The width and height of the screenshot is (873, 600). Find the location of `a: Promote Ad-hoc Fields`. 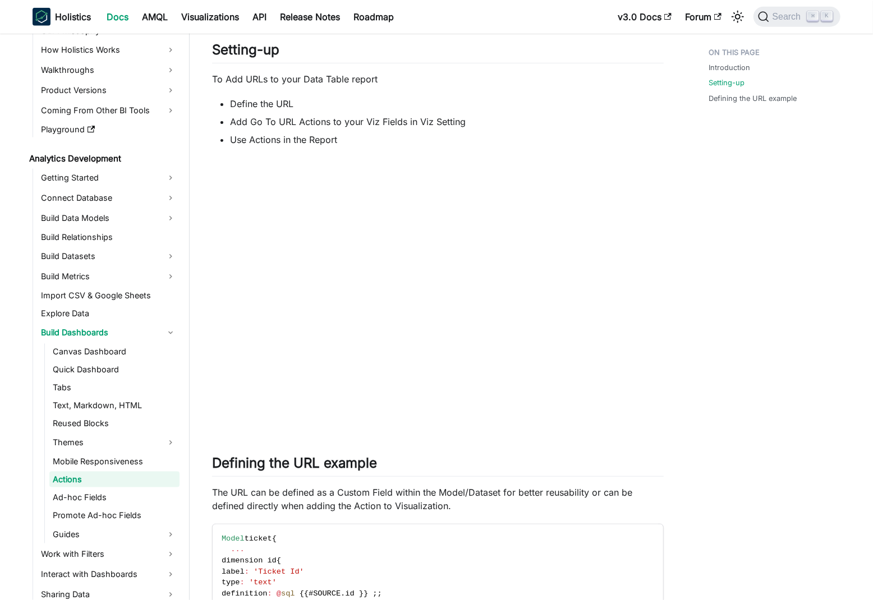

a: Promote Ad-hoc Fields is located at coordinates (114, 515).